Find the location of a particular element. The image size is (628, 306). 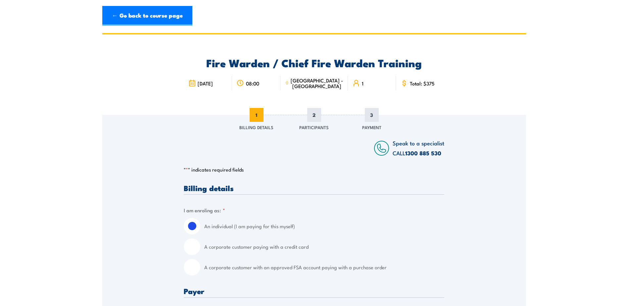

h3: Billing details is located at coordinates (314, 188).